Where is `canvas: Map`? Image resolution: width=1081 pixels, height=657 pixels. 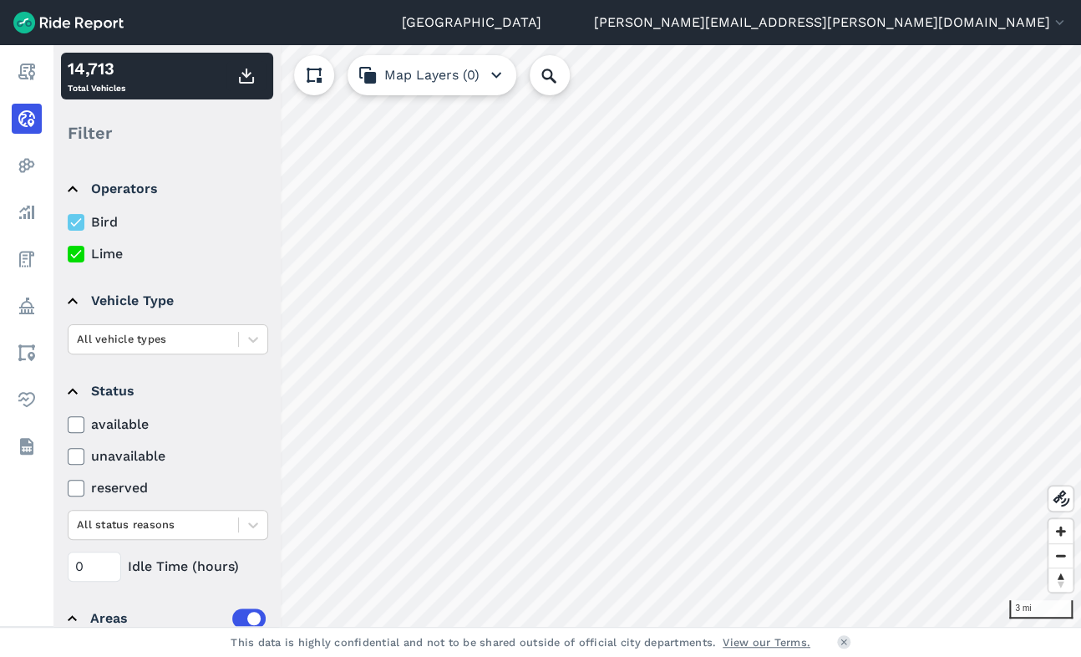
canvas: Map is located at coordinates (567, 336).